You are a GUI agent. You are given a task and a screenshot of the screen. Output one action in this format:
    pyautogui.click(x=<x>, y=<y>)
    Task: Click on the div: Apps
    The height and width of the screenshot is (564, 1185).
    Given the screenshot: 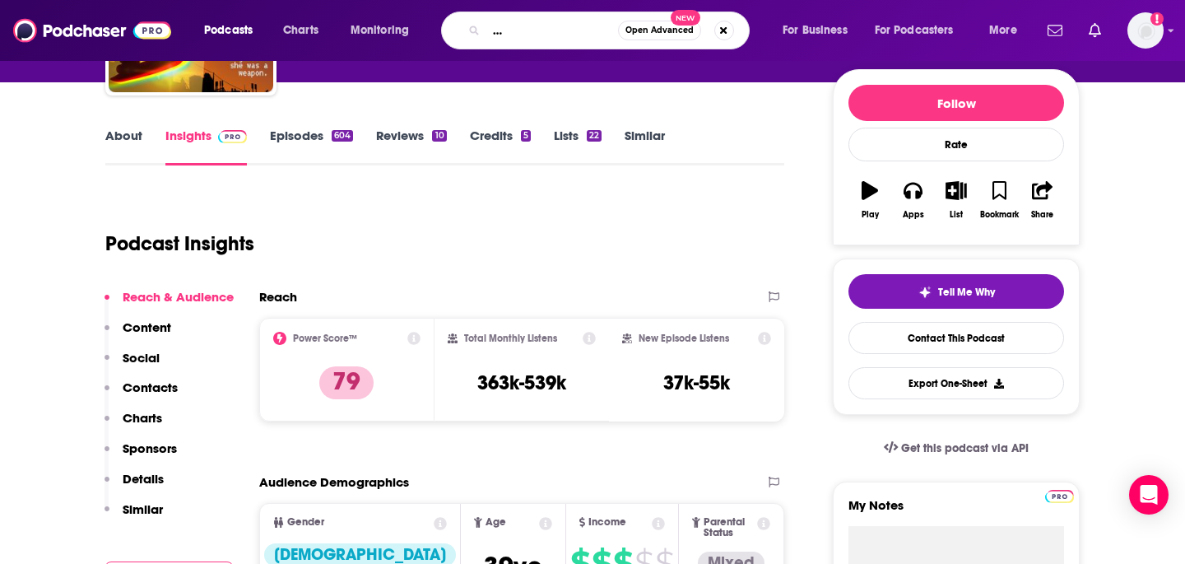 What is the action you would take?
    pyautogui.click(x=913, y=215)
    